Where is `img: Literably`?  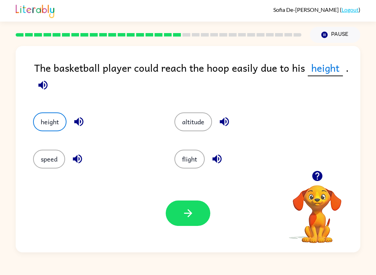
img: Literably is located at coordinates (35, 10).